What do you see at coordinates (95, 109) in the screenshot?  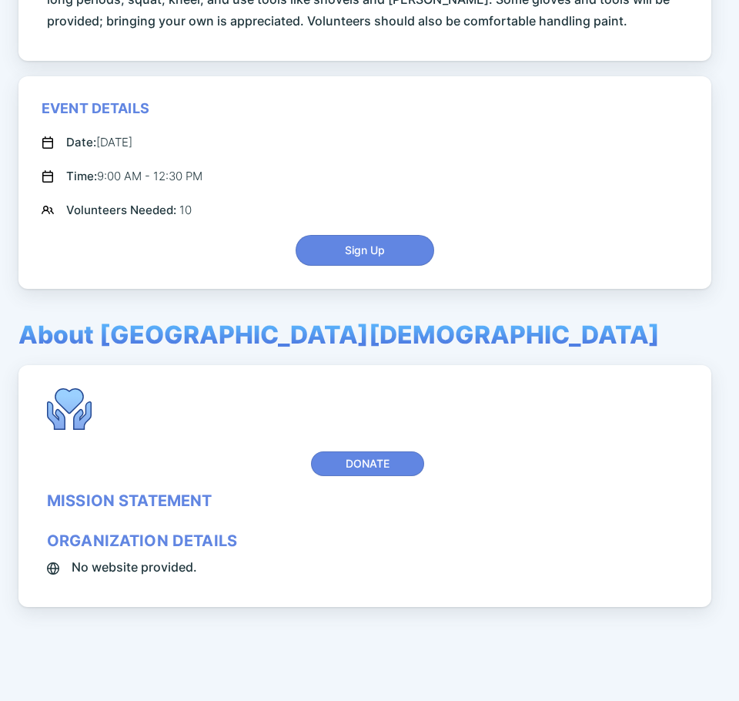 I see `div: Event Details` at bounding box center [95, 109].